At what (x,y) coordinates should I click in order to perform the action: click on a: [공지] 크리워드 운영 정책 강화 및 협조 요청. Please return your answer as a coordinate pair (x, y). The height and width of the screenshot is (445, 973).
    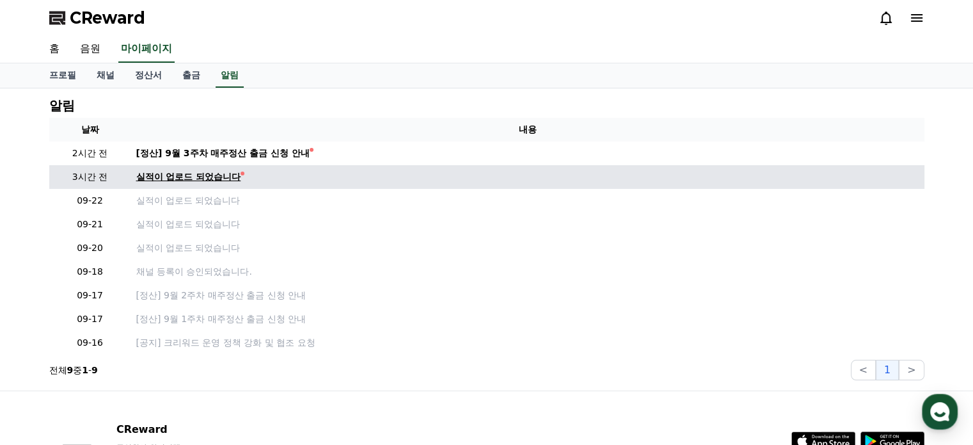
    Looking at the image, I should click on (528, 342).